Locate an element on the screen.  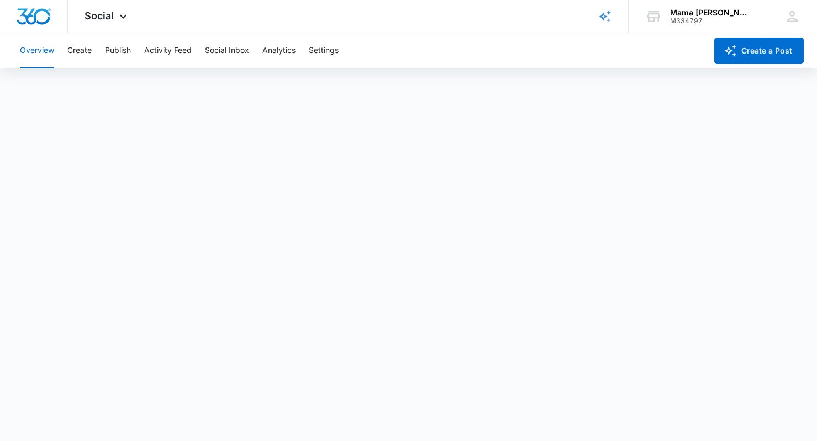
button: Social Inbox is located at coordinates (227, 51).